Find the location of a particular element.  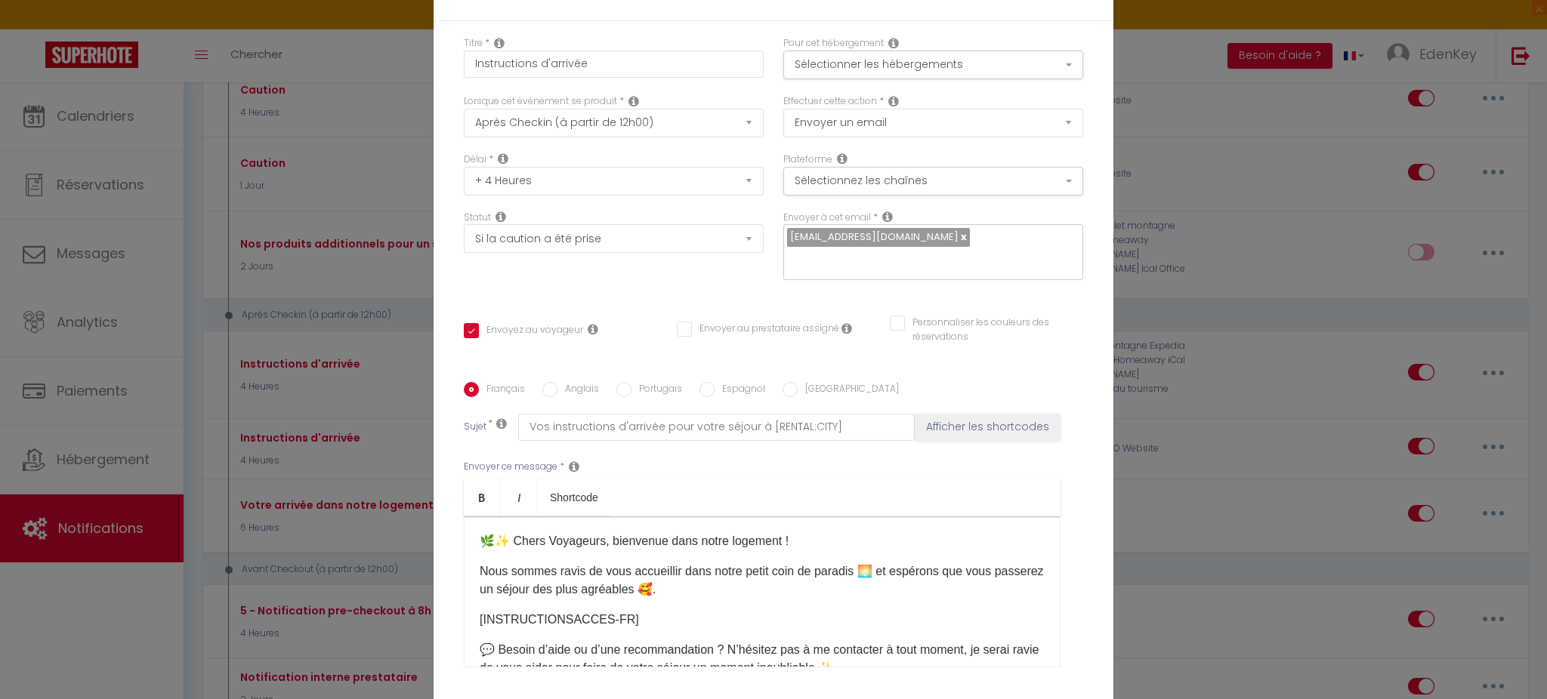

i: Event Occur is located at coordinates (634, 101).